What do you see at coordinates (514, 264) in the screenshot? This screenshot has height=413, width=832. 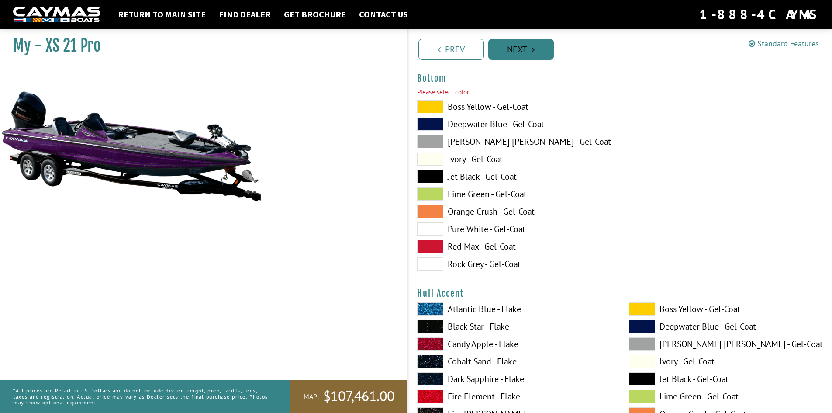 I see `label: Rock Grey - Gel-Coat` at bounding box center [514, 264].